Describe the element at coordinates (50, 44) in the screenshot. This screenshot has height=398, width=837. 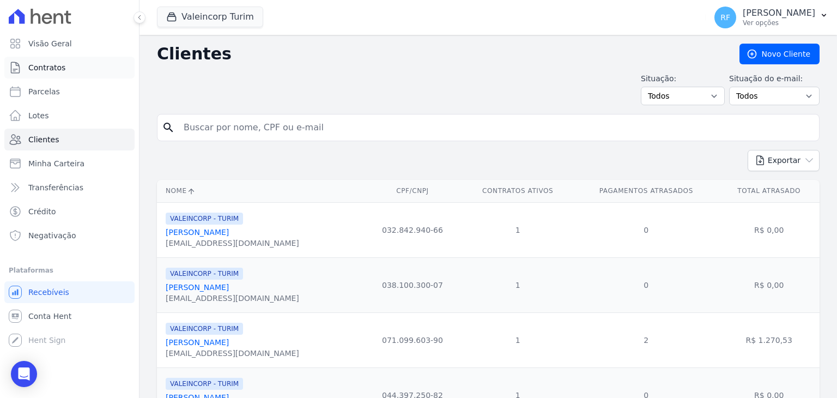
I see `span: Visão Geral` at that location.